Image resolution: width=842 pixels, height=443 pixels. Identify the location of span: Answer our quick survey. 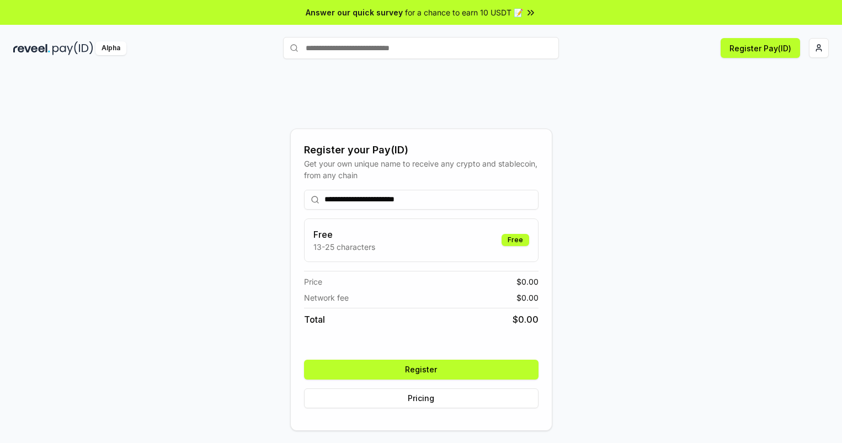
(354, 12).